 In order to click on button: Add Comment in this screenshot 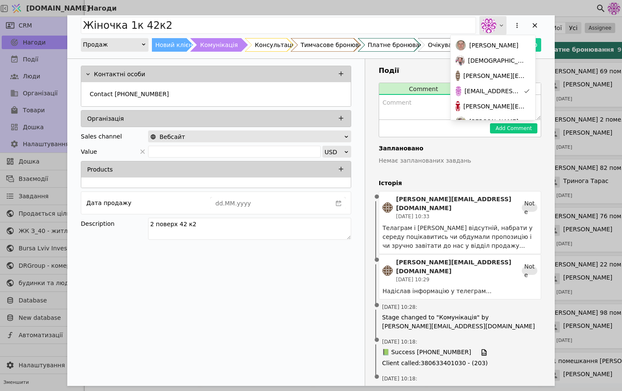, I will do `click(514, 128)`.